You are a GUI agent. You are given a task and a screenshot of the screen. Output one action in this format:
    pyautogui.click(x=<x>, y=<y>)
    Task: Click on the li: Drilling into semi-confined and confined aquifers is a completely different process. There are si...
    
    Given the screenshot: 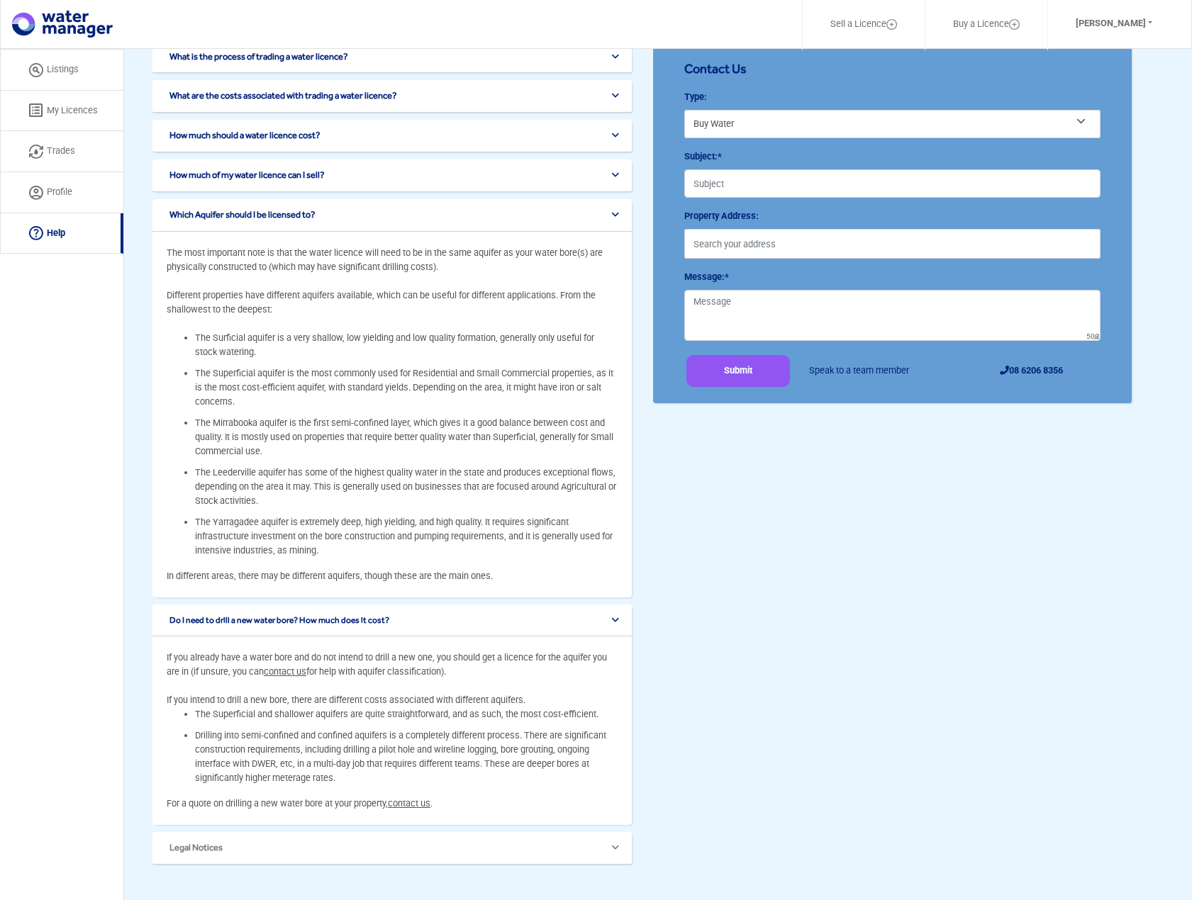 What is the action you would take?
    pyautogui.click(x=406, y=757)
    